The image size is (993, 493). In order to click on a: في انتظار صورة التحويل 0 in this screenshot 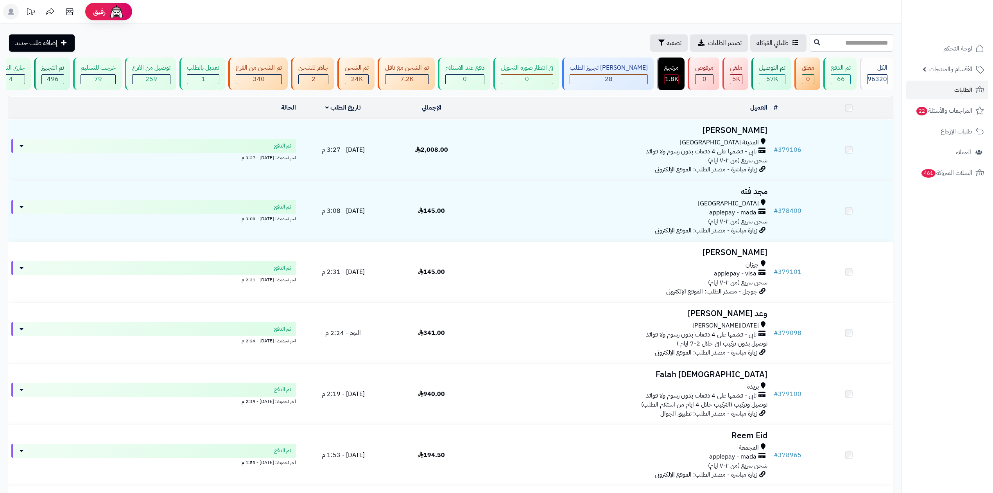, I will do `click(526, 74)`.